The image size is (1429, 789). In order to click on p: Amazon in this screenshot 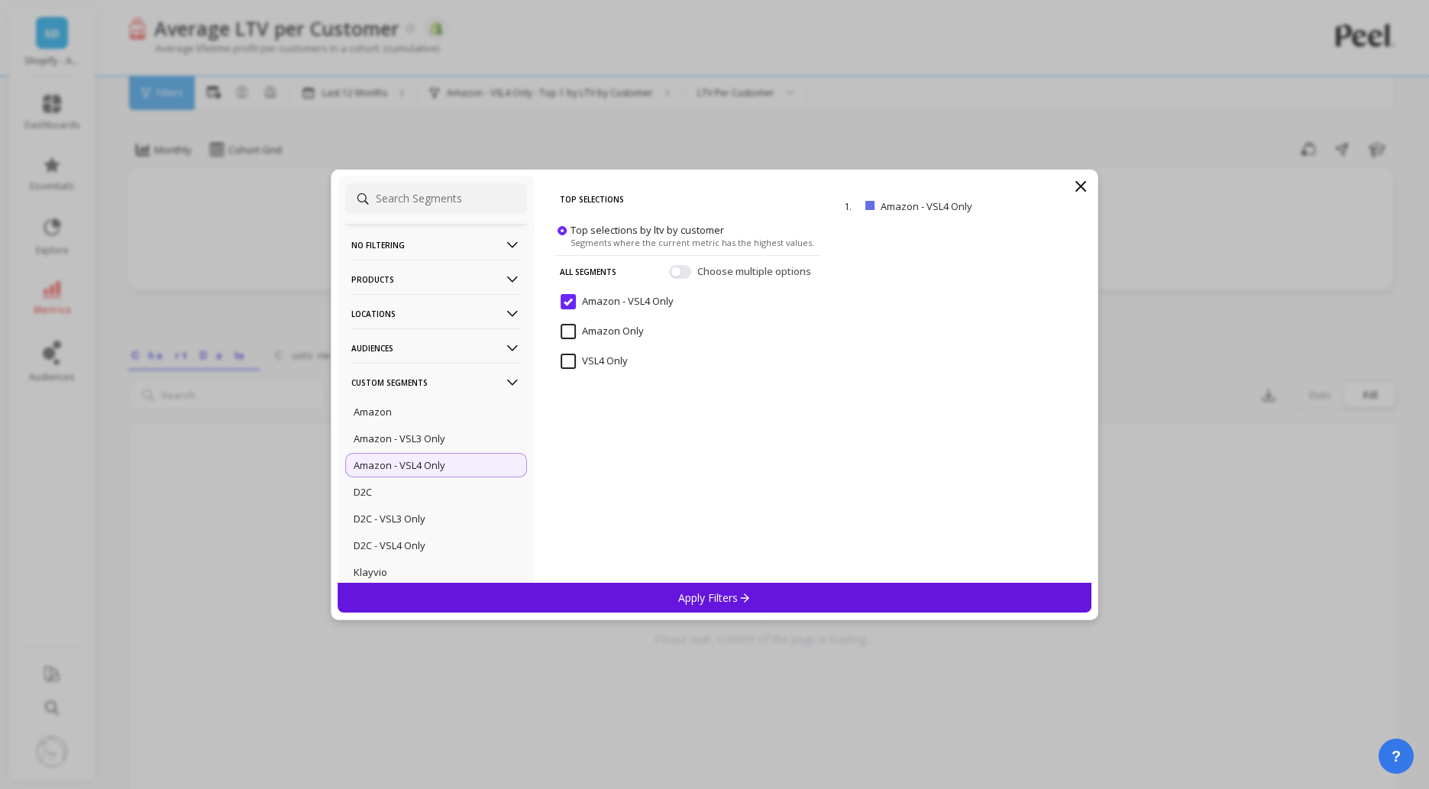, I will do `click(373, 412)`.